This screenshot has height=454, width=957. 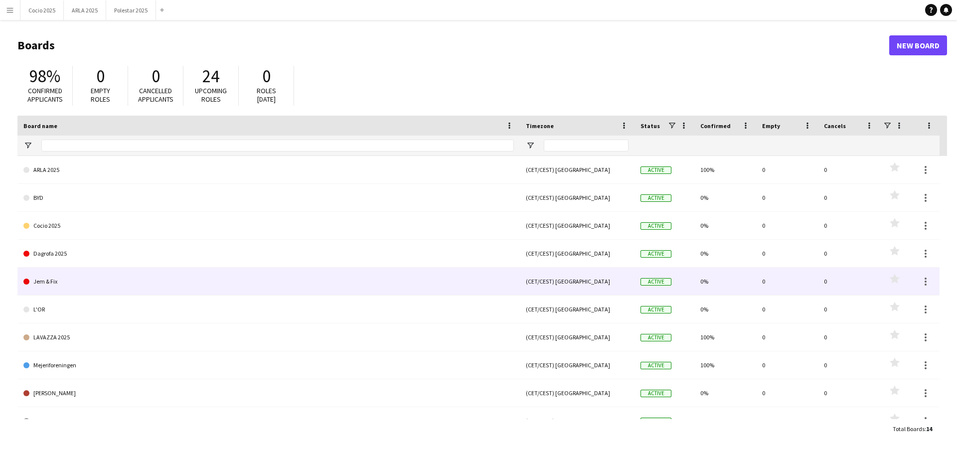 I want to click on h1: Boards, so click(x=453, y=45).